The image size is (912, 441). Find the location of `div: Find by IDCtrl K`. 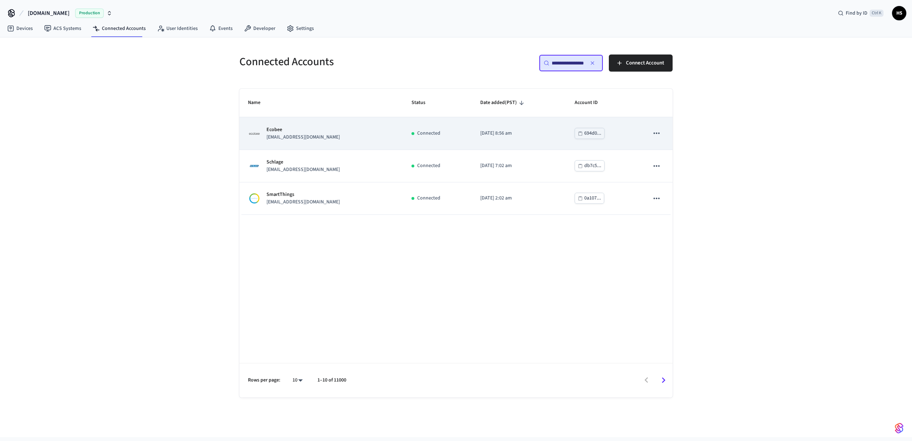

div: Find by IDCtrl K is located at coordinates (860, 13).